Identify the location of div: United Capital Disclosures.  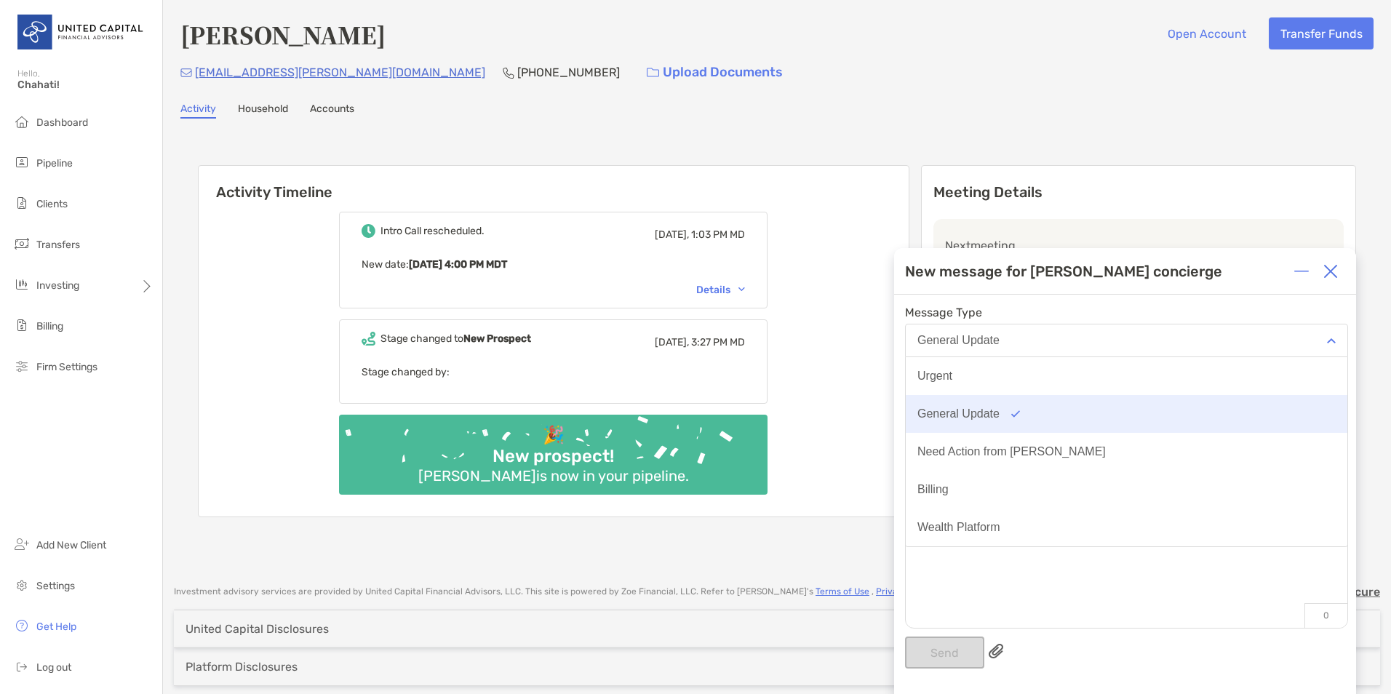
(257, 628).